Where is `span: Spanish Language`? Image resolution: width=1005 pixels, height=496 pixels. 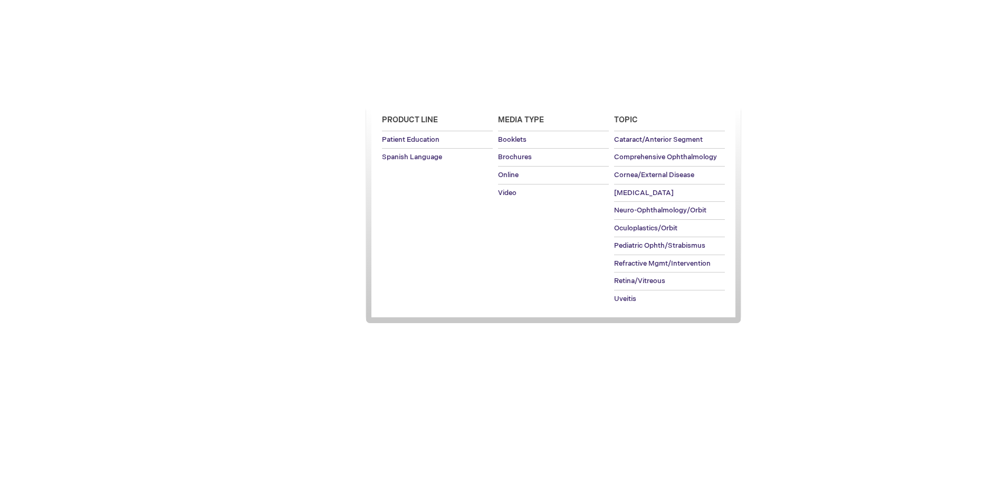 span: Spanish Language is located at coordinates (412, 157).